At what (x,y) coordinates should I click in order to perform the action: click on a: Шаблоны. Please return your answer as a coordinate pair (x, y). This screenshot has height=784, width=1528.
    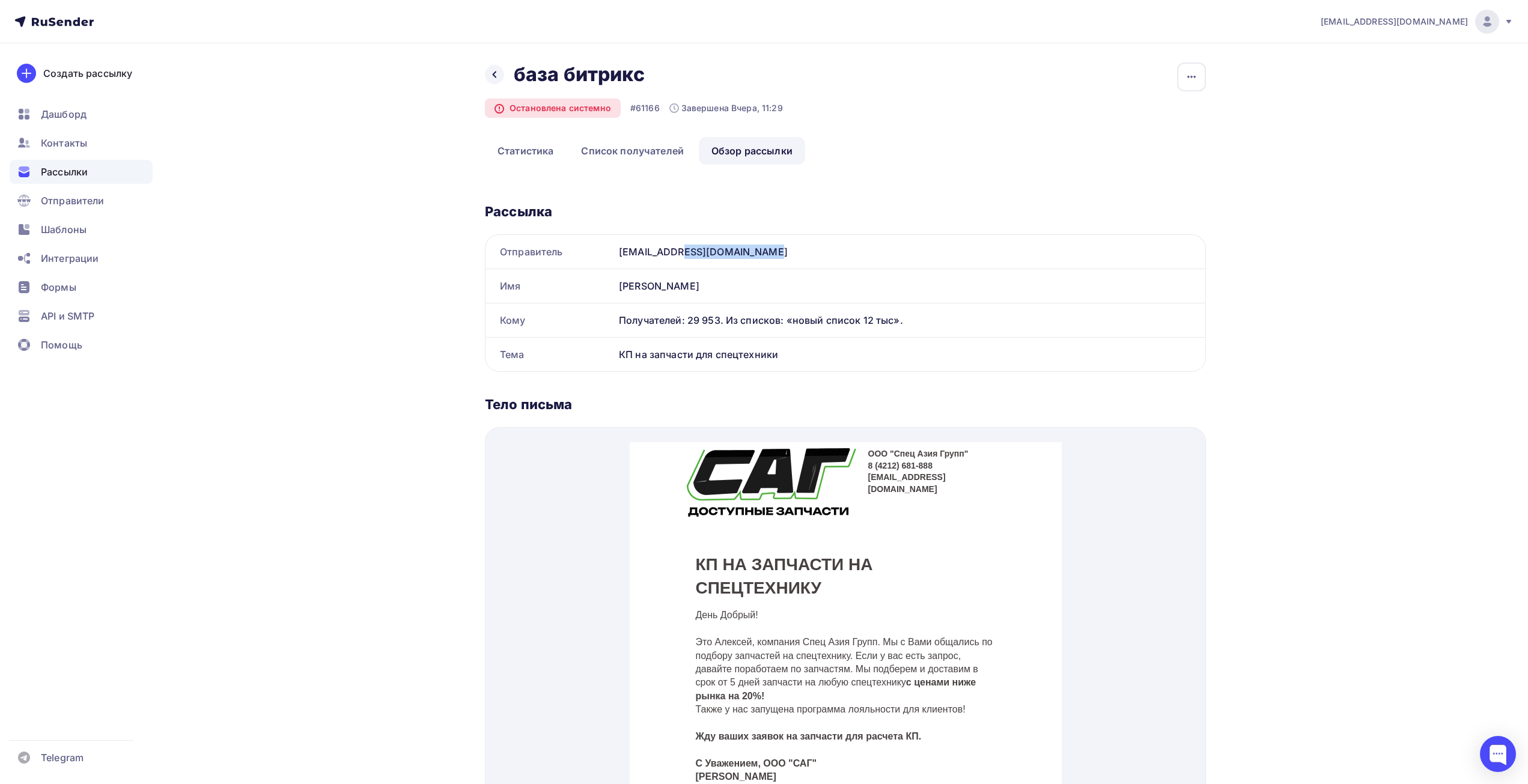
    Looking at the image, I should click on (81, 230).